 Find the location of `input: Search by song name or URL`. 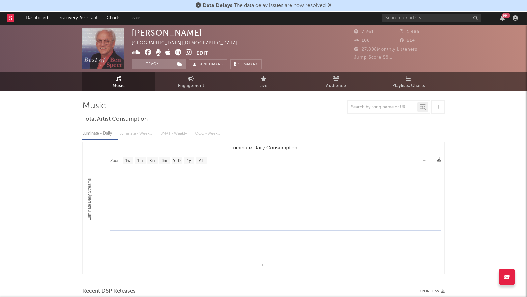

input: Search by song name or URL is located at coordinates (382, 107).